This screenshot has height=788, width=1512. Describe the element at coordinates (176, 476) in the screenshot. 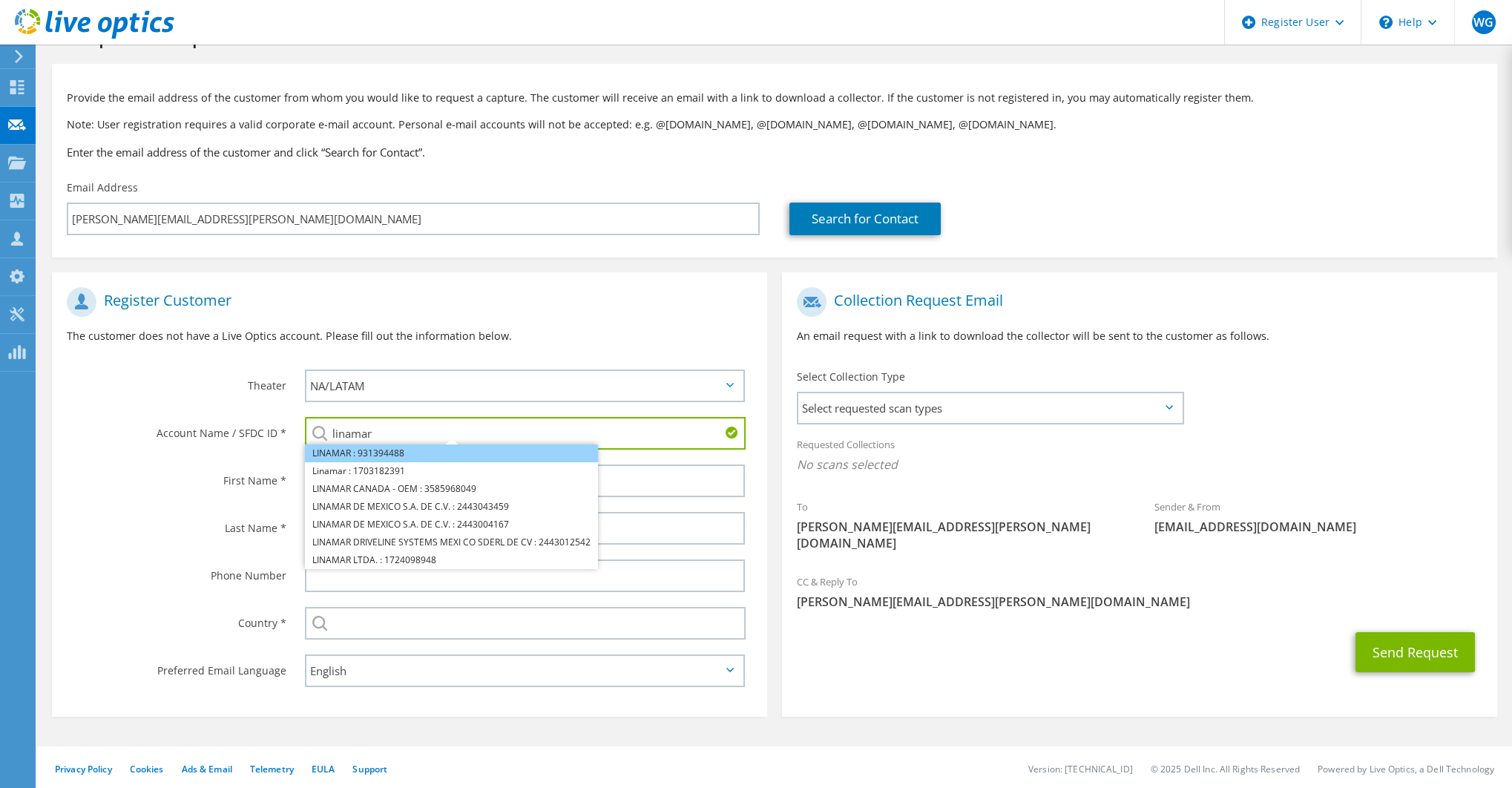

I see `label: First Name *` at that location.